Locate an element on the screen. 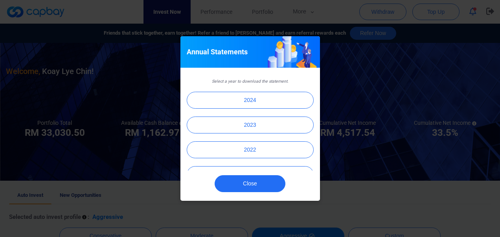 This screenshot has width=500, height=237. button: 2021 is located at coordinates (250, 174).